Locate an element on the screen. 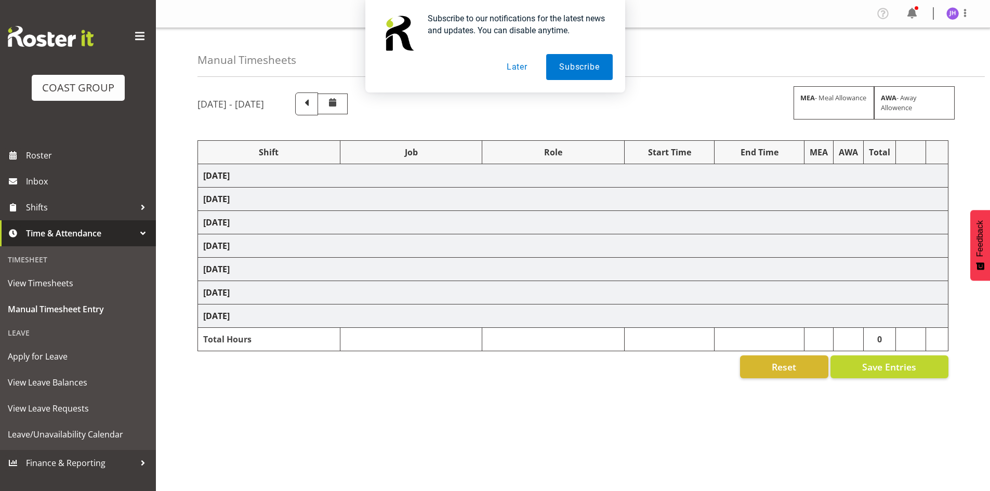 The height and width of the screenshot is (491, 990). button: Subscribe is located at coordinates (579, 67).